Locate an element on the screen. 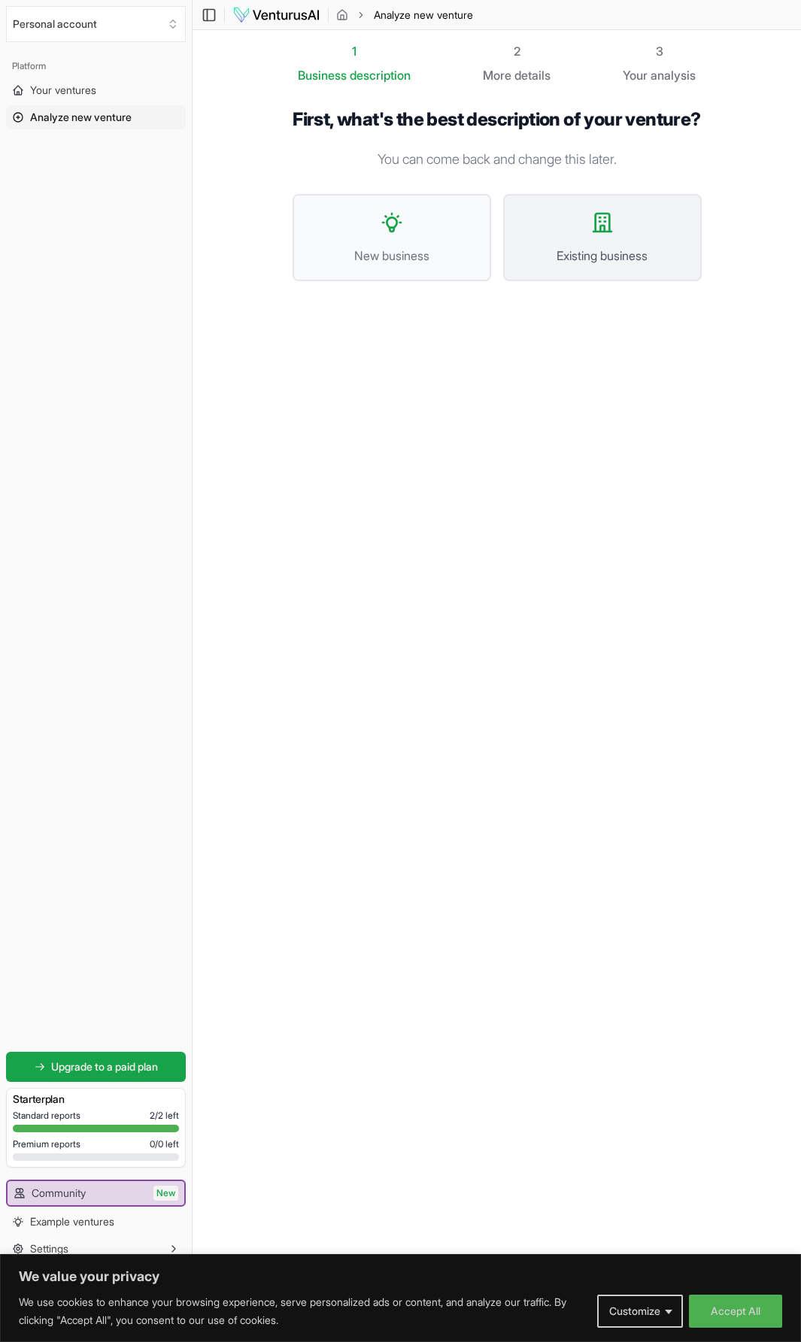 The height and width of the screenshot is (1342, 801). a: Your ventures is located at coordinates (95, 90).